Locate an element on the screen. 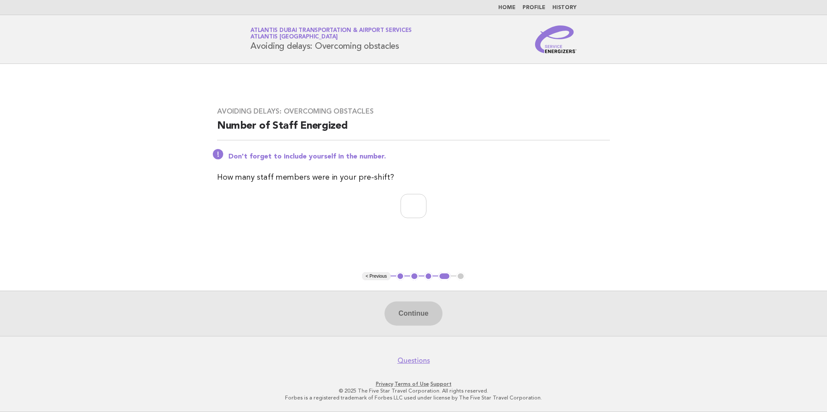 Image resolution: width=827 pixels, height=412 pixels. button: 4 is located at coordinates (444, 277).